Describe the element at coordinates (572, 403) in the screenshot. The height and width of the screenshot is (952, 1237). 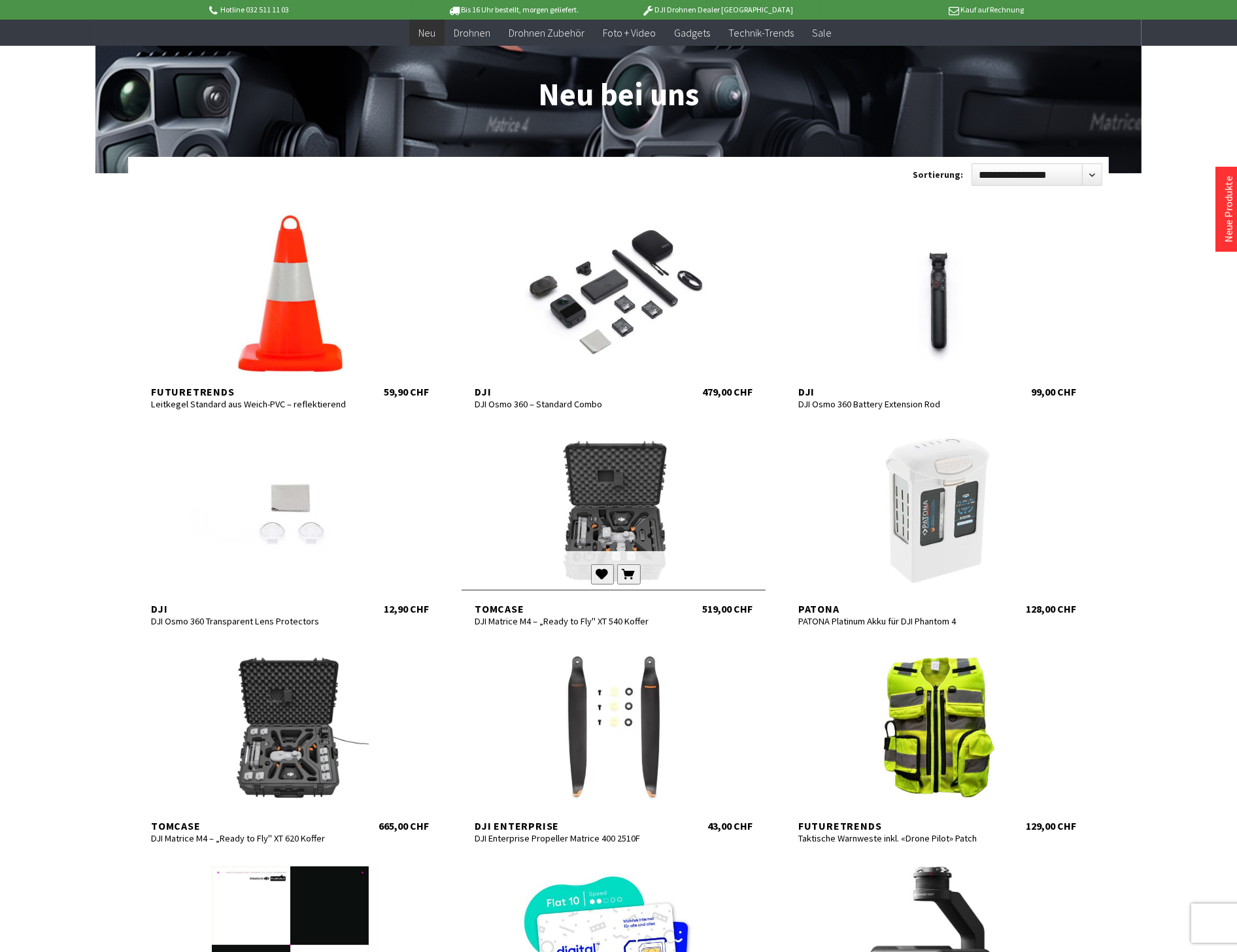
I see `div: DJI Osmo 360 – Standard Combo` at that location.